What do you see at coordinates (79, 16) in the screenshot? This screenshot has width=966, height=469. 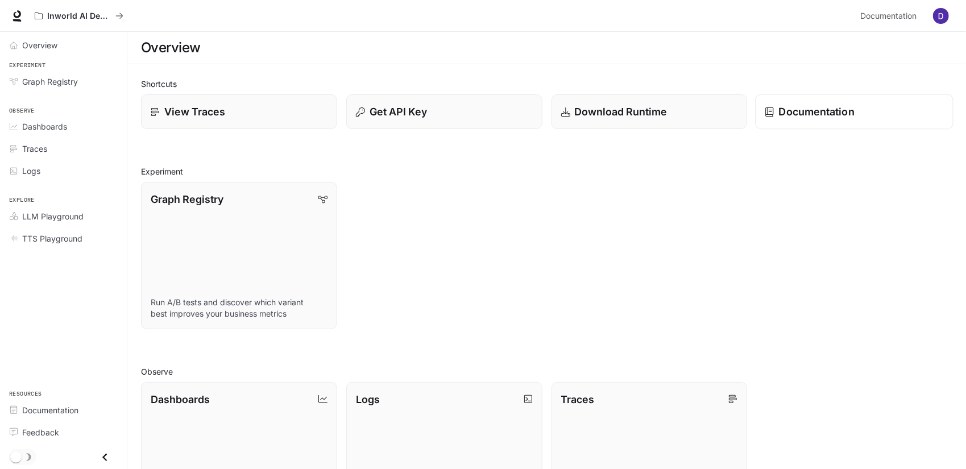 I see `button: All workspaces` at bounding box center [79, 16].